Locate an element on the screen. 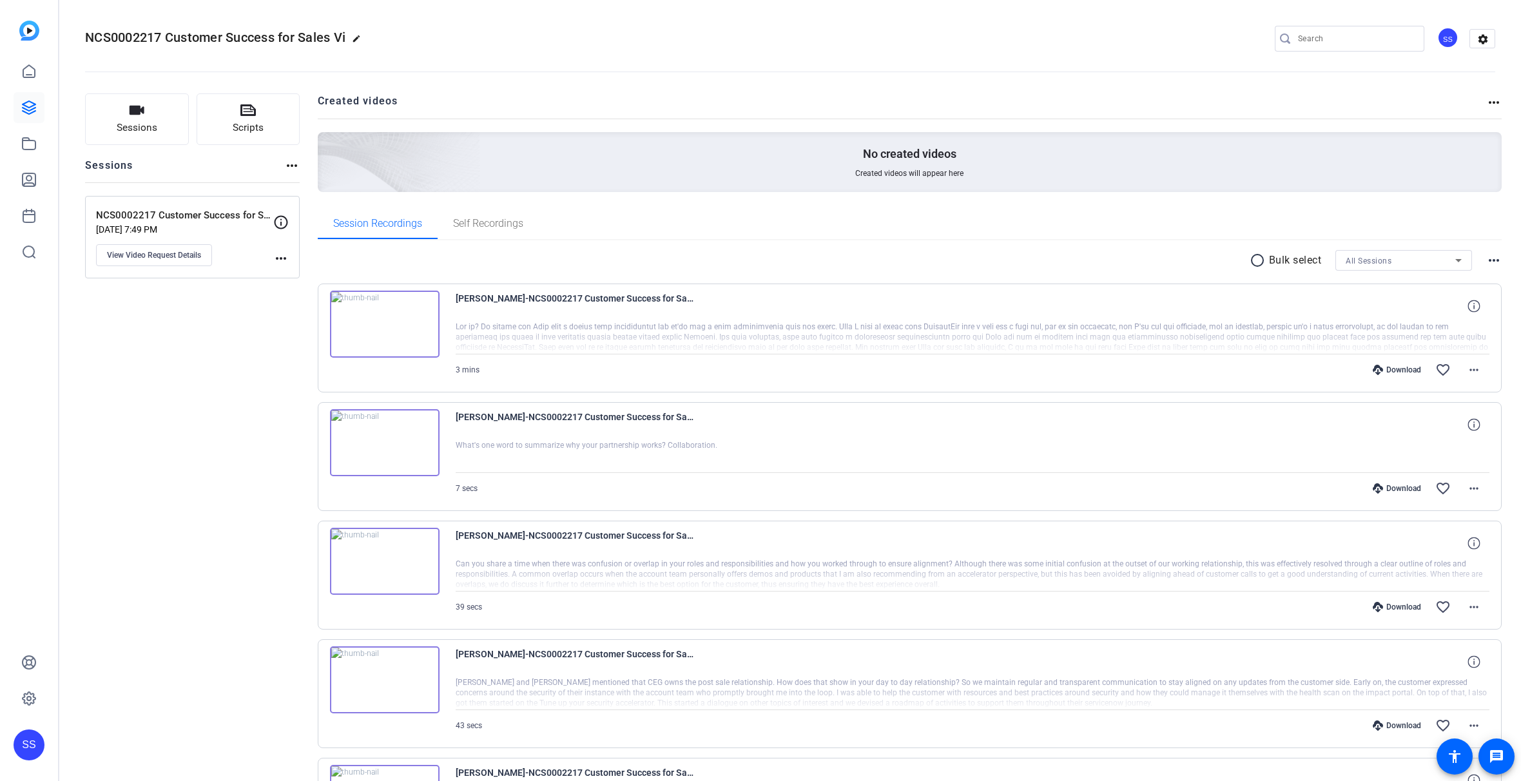 Image resolution: width=1521 pixels, height=781 pixels. button: Scripts is located at coordinates (248, 119).